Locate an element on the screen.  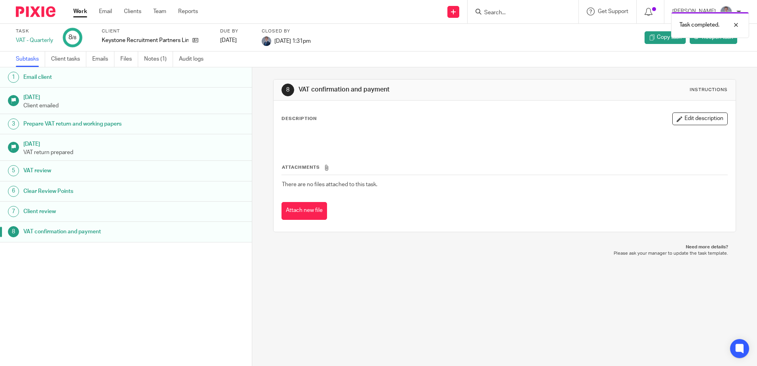
h1: Prepare VAT return and working papers is located at coordinates (97, 124).